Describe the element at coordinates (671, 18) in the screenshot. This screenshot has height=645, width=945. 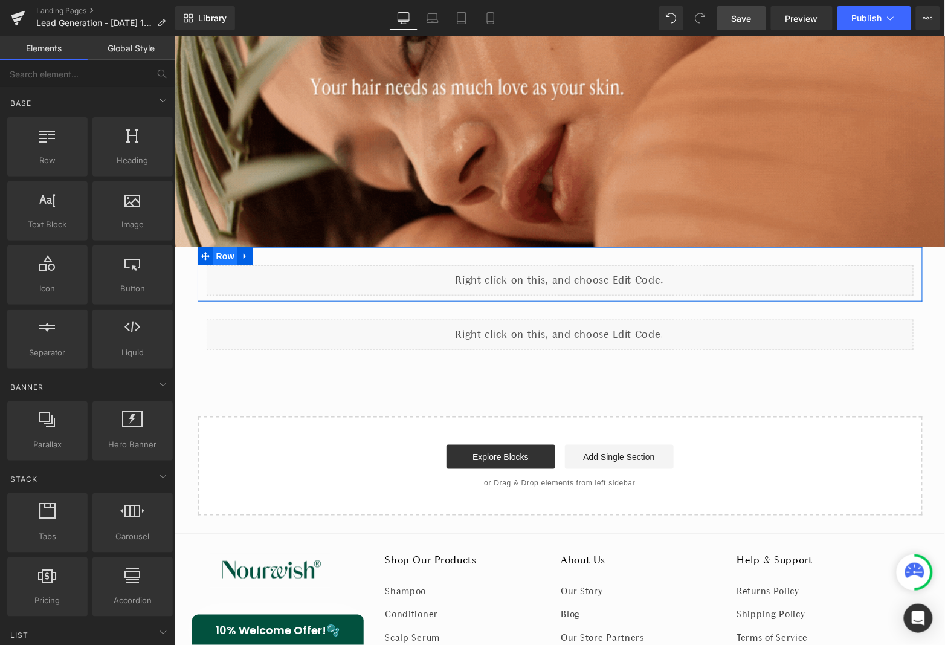
I see `button: Undo` at that location.